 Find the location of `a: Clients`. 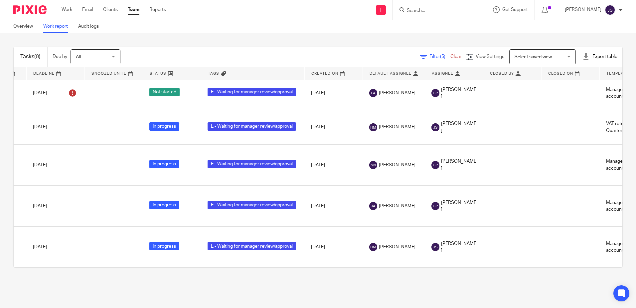

a: Clients is located at coordinates (111, 10).